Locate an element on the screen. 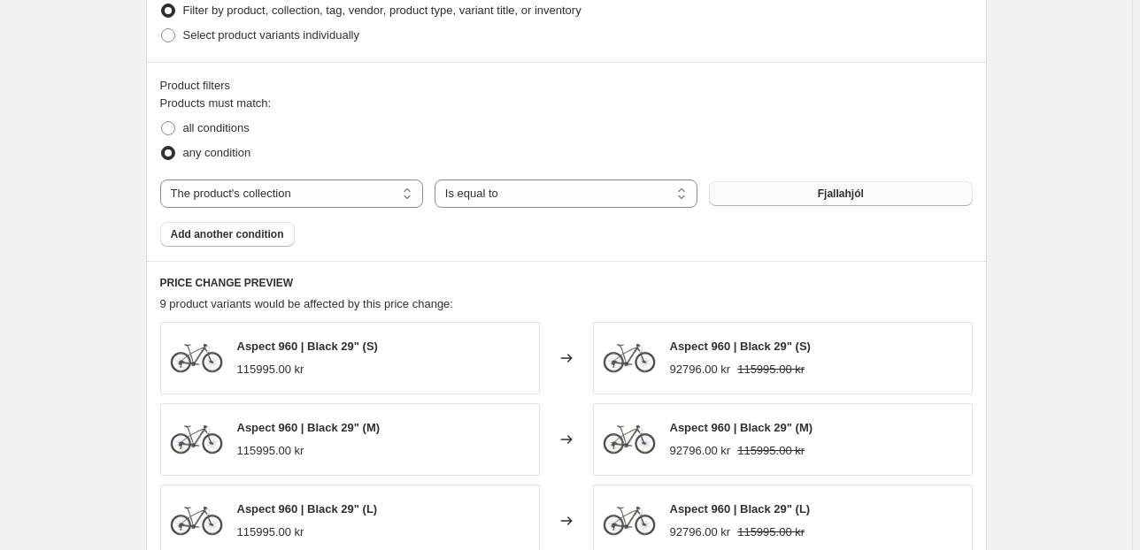  div: Product filters is located at coordinates (566, 86).